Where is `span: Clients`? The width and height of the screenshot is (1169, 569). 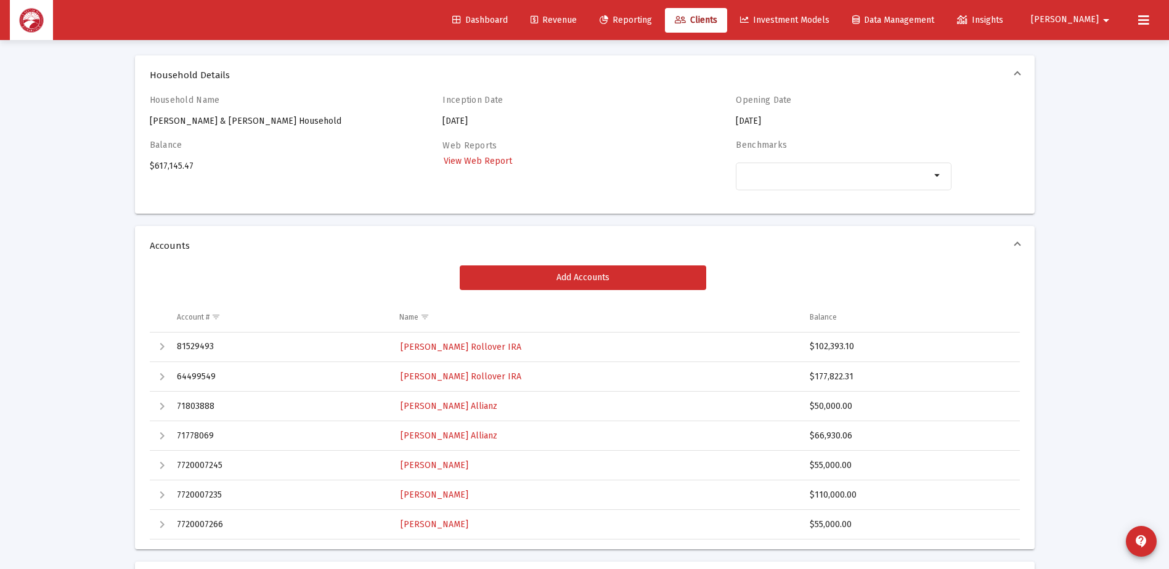
span: Clients is located at coordinates (696, 20).